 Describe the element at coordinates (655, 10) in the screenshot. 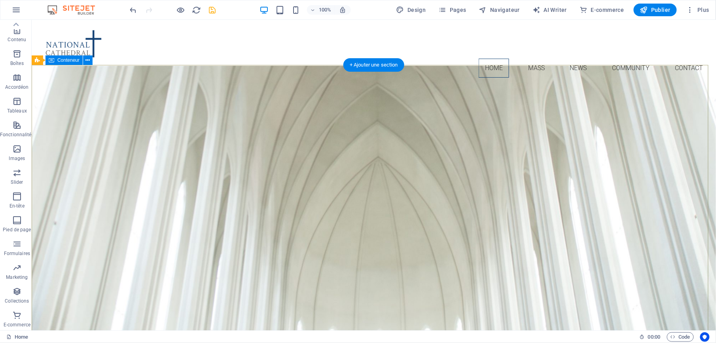

I see `button: Publier` at that location.